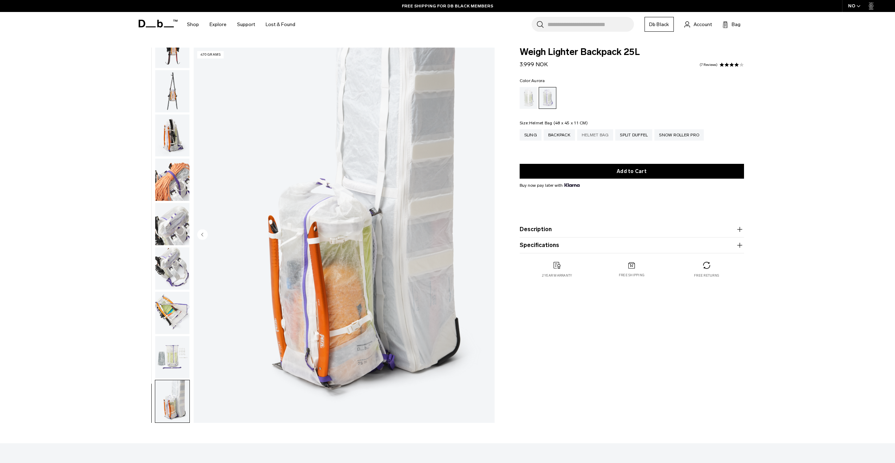 The image size is (895, 463). Describe the element at coordinates (172, 313) in the screenshot. I see `button: Weigh_Lighter_Backpack_25L_14.png` at that location.